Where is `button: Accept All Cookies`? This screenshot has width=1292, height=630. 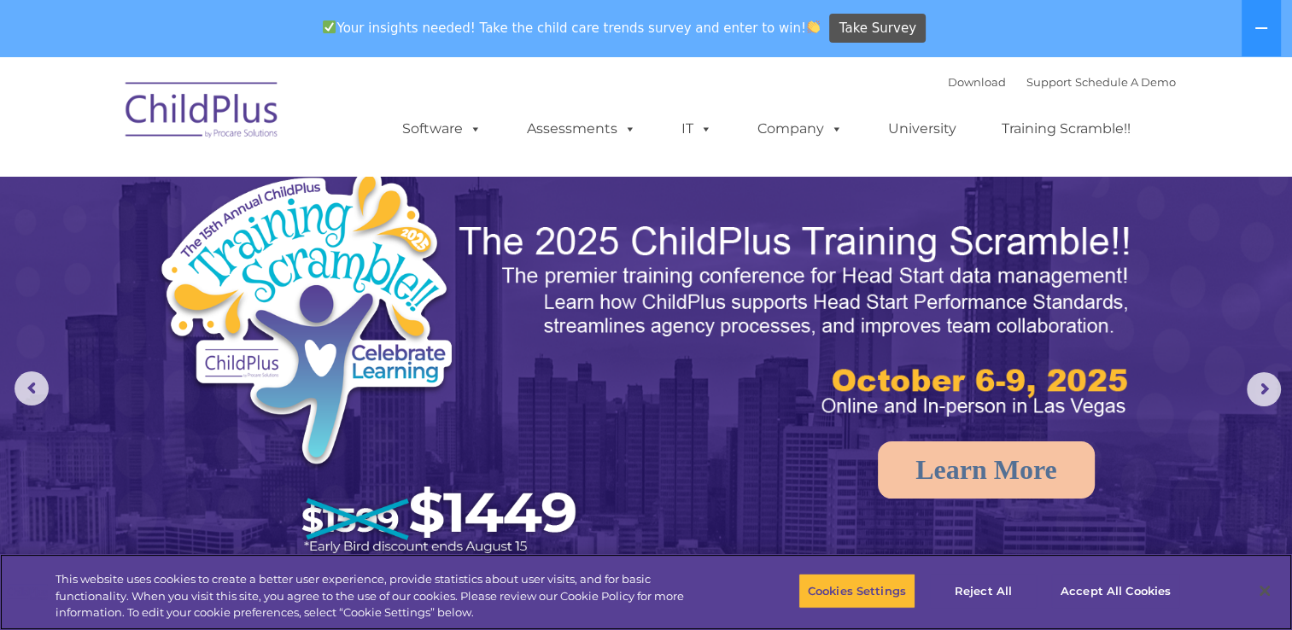
button: Accept All Cookies is located at coordinates (1116, 591).